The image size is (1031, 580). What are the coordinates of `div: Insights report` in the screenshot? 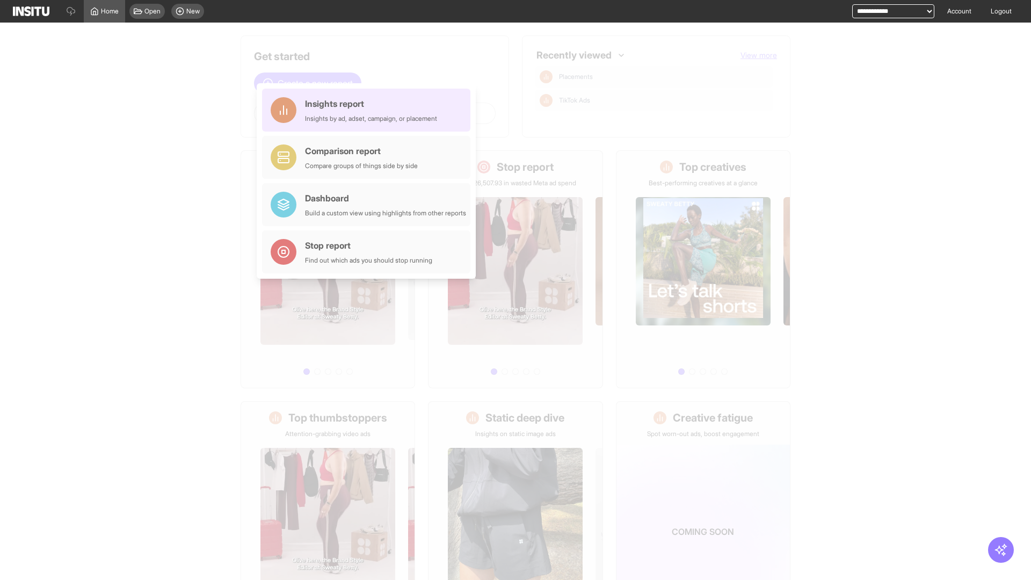 It's located at (371, 104).